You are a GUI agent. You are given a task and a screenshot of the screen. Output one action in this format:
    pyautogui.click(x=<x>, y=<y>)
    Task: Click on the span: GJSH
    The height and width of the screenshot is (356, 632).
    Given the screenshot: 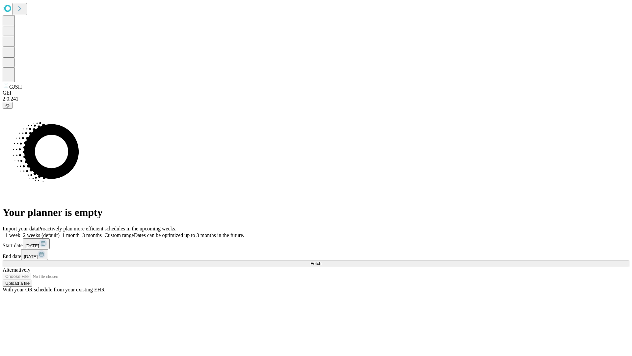 What is the action you would take?
    pyautogui.click(x=15, y=87)
    